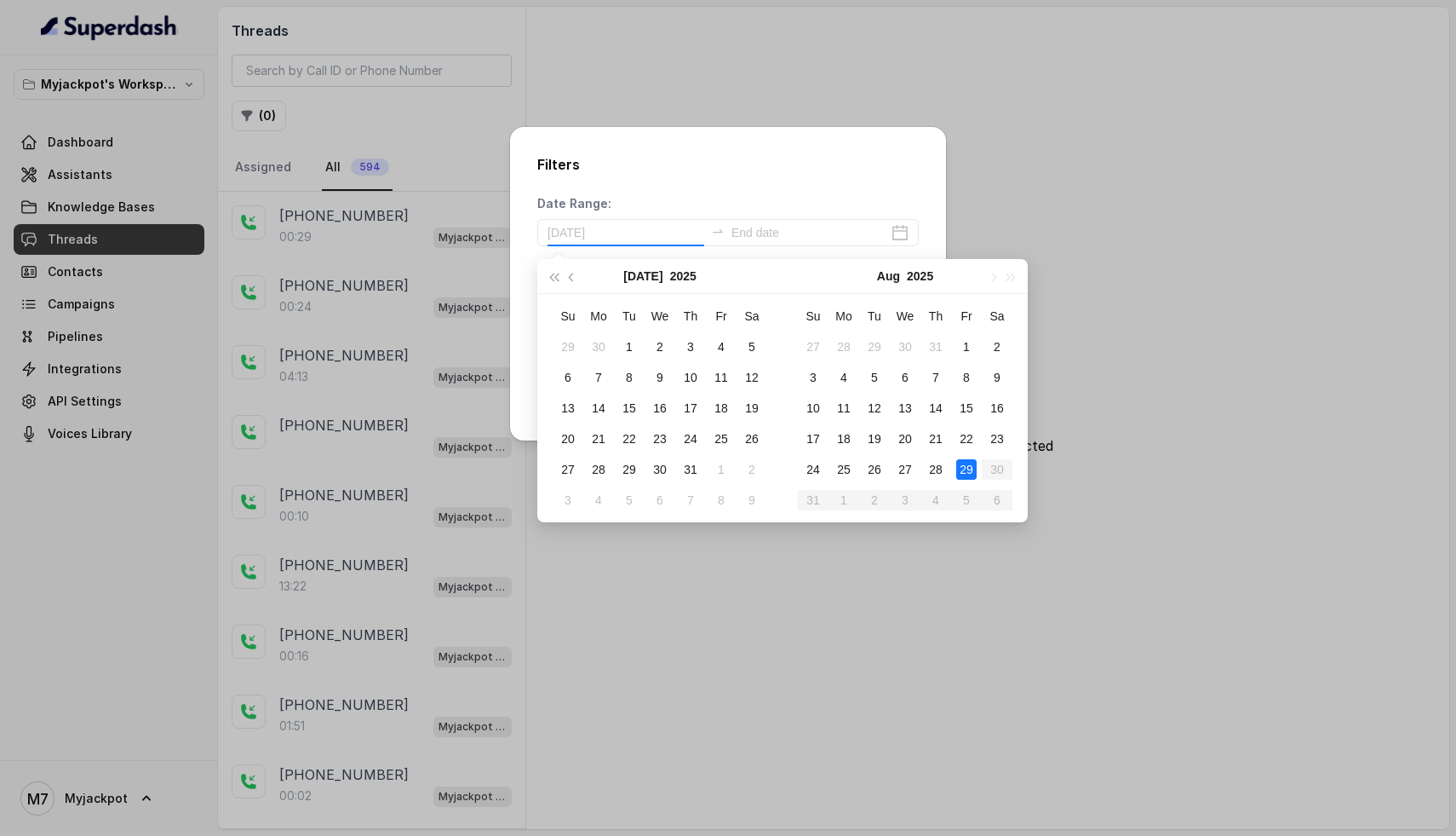  I want to click on td: 2025-08-28, so click(936, 469).